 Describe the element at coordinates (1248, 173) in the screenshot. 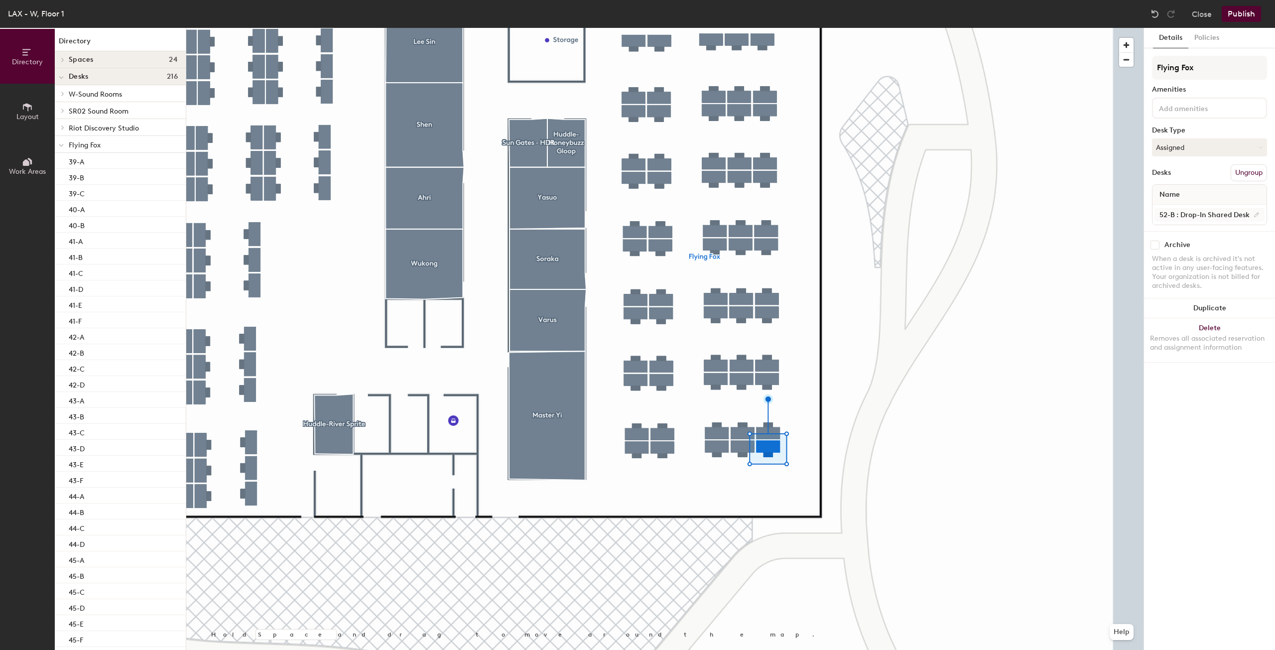

I see `button: Ungroup` at that location.